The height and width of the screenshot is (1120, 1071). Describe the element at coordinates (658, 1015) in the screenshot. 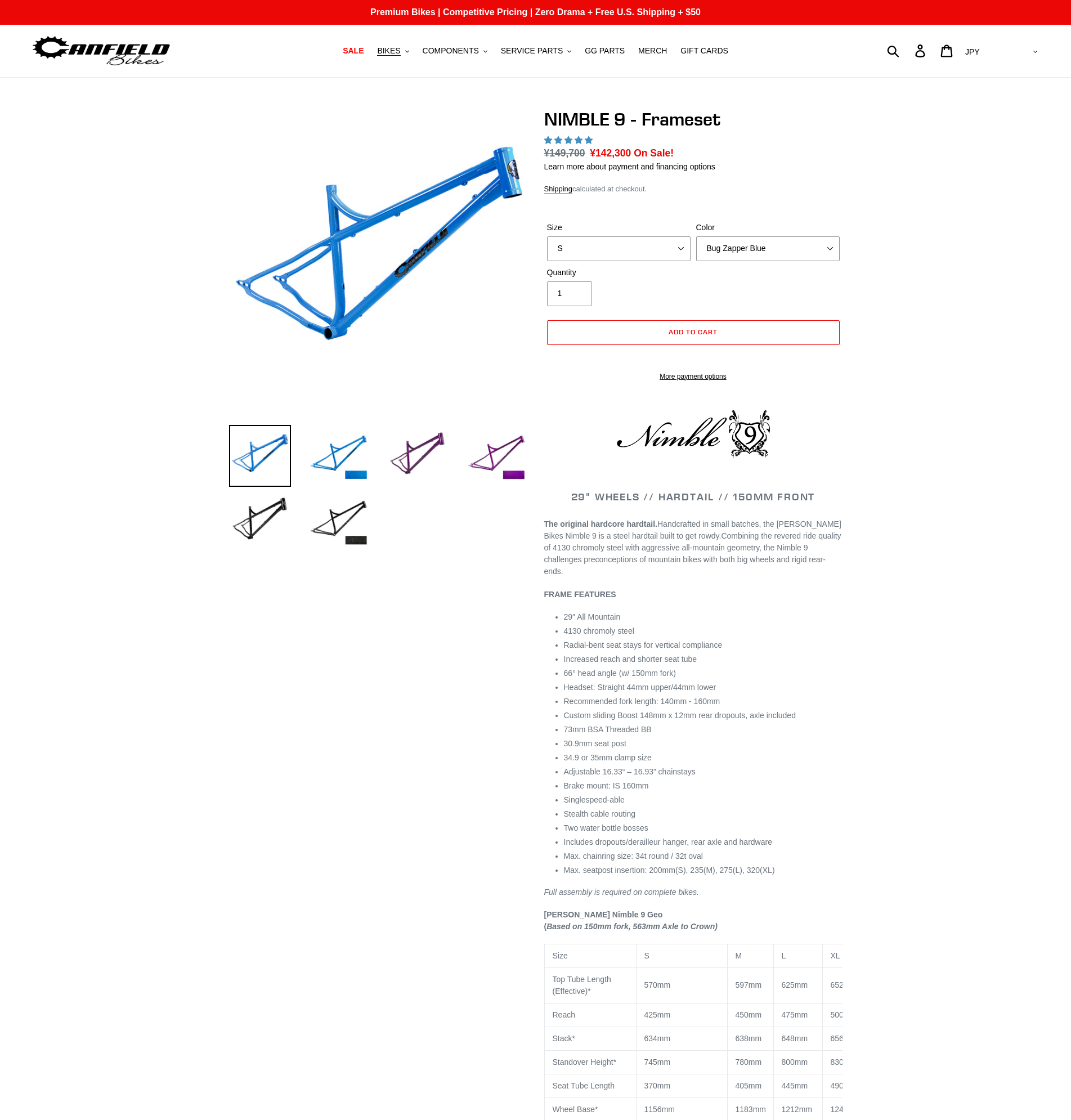

I see `span: 425mm` at that location.